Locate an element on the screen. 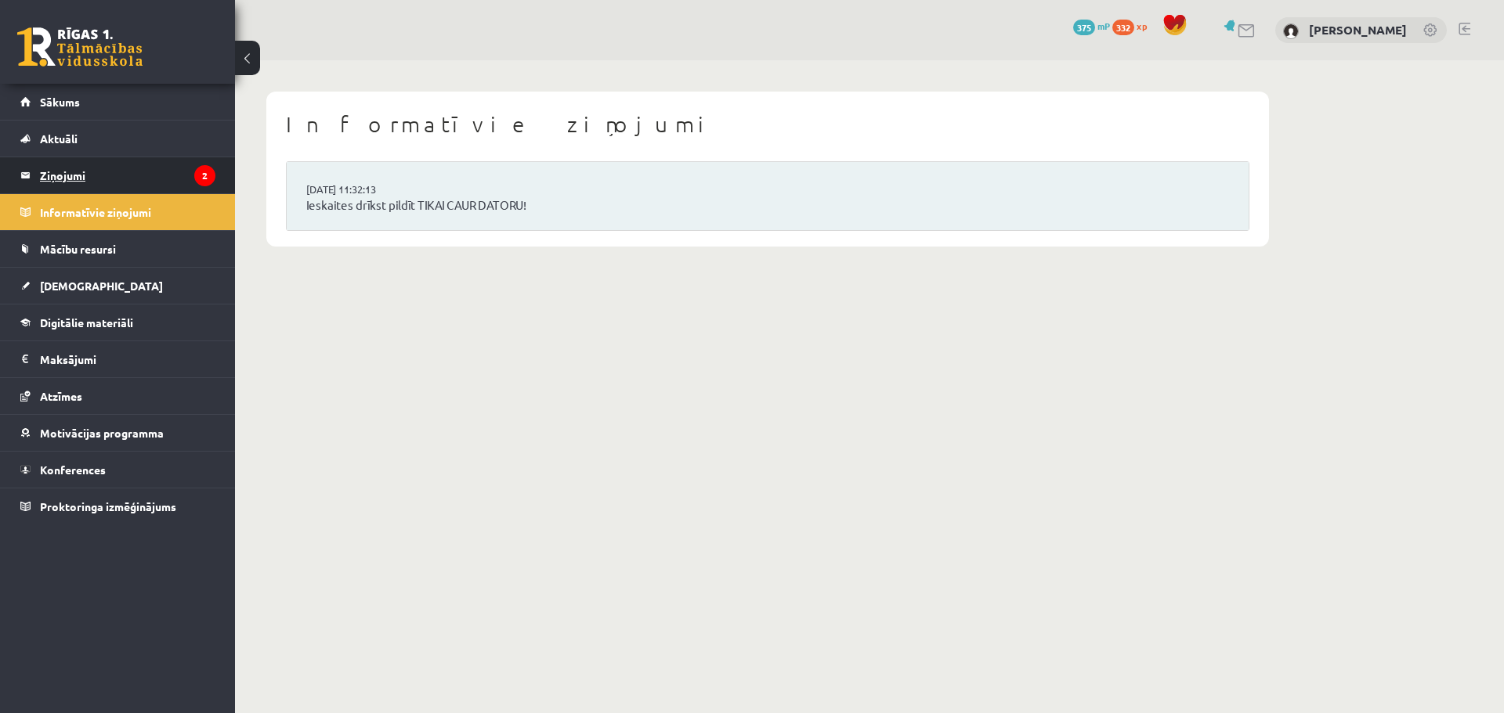 This screenshot has width=1504, height=713. a: Informatīvie ziņojumi is located at coordinates (117, 212).